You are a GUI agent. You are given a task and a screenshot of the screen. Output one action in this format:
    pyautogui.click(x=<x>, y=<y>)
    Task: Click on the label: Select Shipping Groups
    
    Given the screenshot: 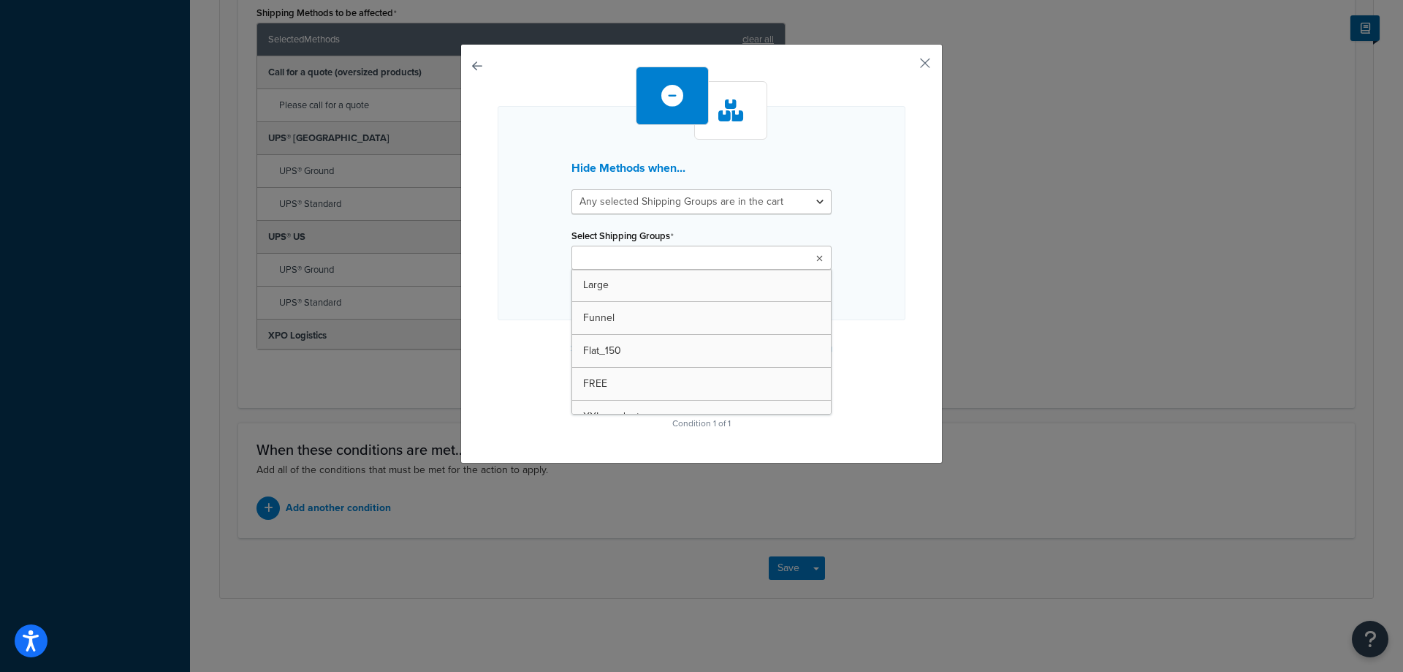 What is the action you would take?
    pyautogui.click(x=623, y=236)
    